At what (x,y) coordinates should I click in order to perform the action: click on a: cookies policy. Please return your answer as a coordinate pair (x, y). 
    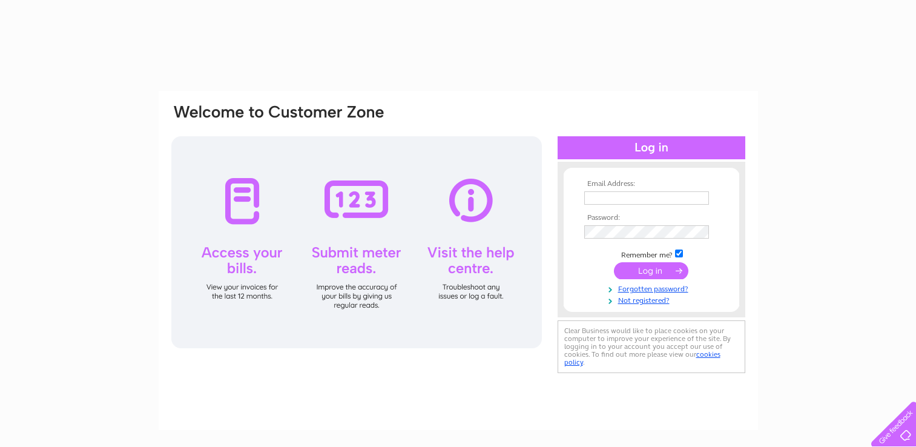
    Looking at the image, I should click on (643, 358).